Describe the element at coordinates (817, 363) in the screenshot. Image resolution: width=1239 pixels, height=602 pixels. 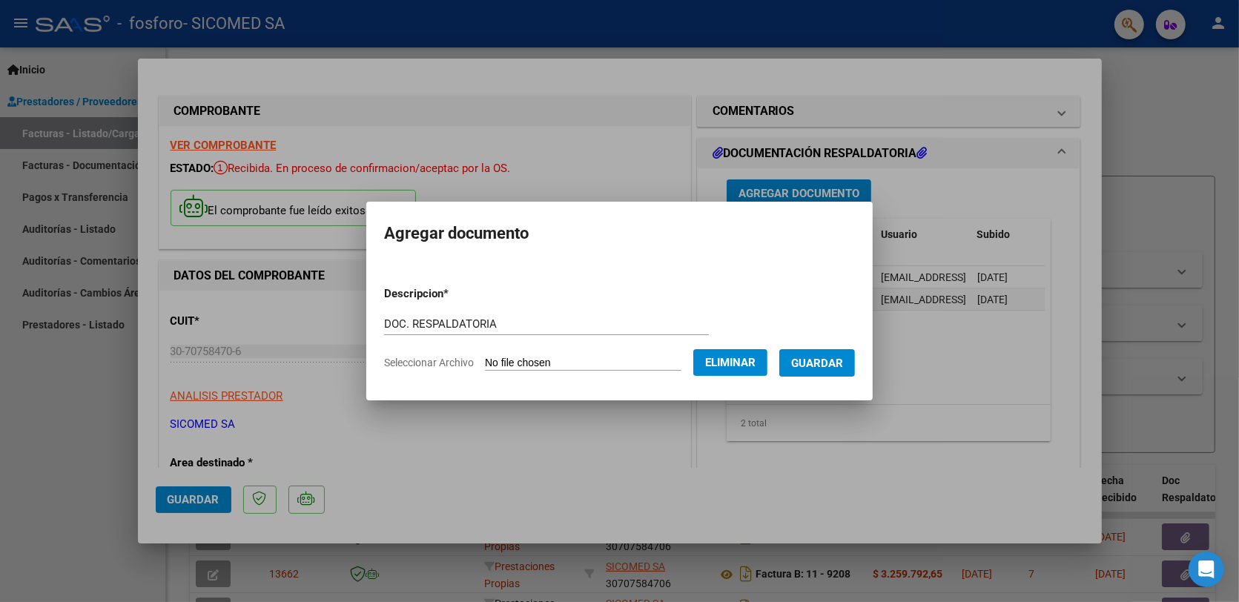
I see `span: Guardar` at that location.